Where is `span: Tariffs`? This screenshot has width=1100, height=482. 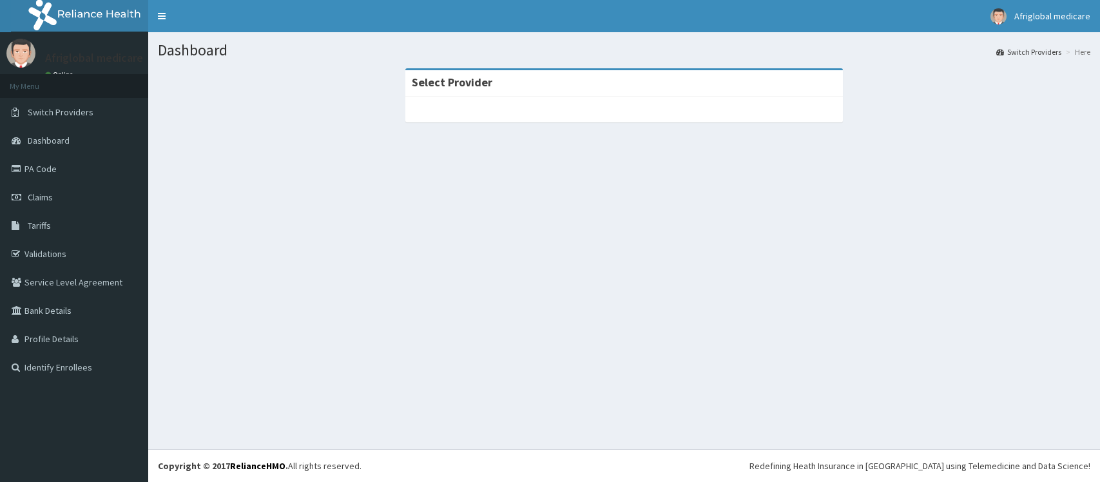
span: Tariffs is located at coordinates (39, 225).